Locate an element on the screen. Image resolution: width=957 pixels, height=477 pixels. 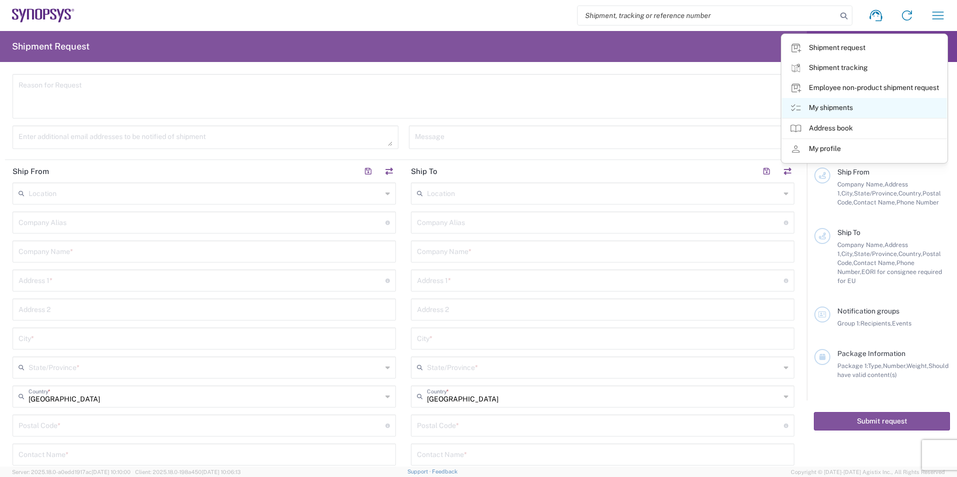
h2: Shipment Request is located at coordinates (51, 47).